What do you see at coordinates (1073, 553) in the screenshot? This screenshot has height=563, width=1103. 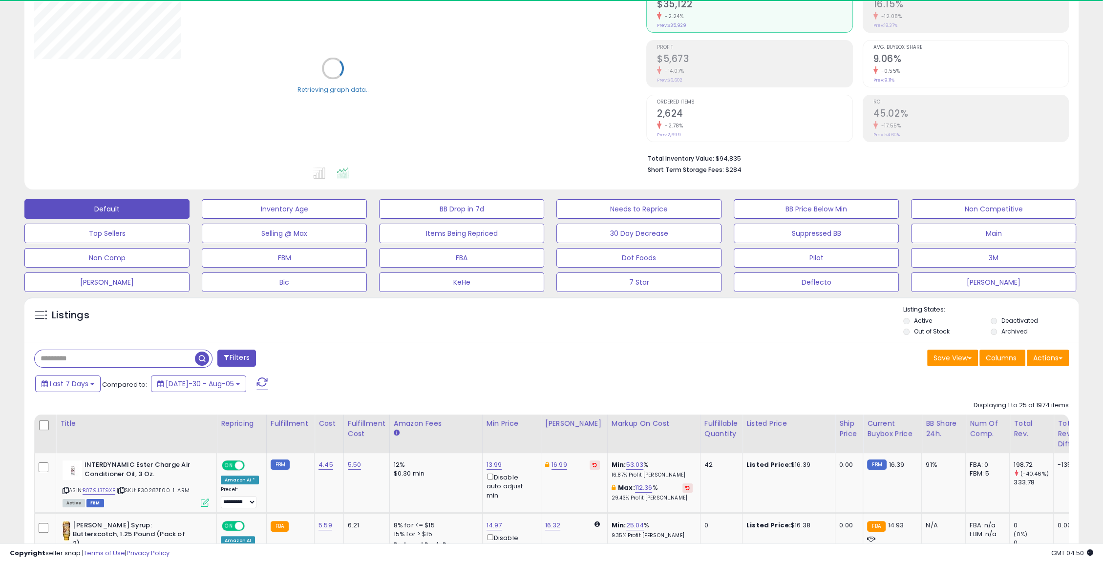 I see `span: 2025-08-13 04:50 GMT` at bounding box center [1073, 553].